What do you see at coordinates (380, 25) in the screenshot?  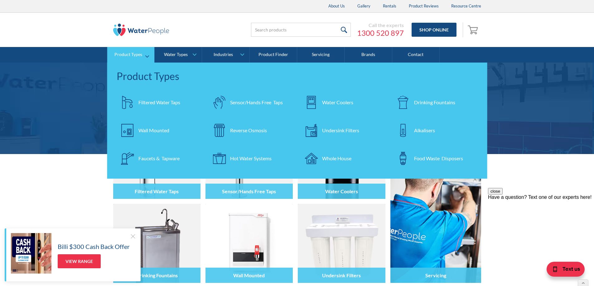 I see `div: Call the experts` at bounding box center [380, 25].